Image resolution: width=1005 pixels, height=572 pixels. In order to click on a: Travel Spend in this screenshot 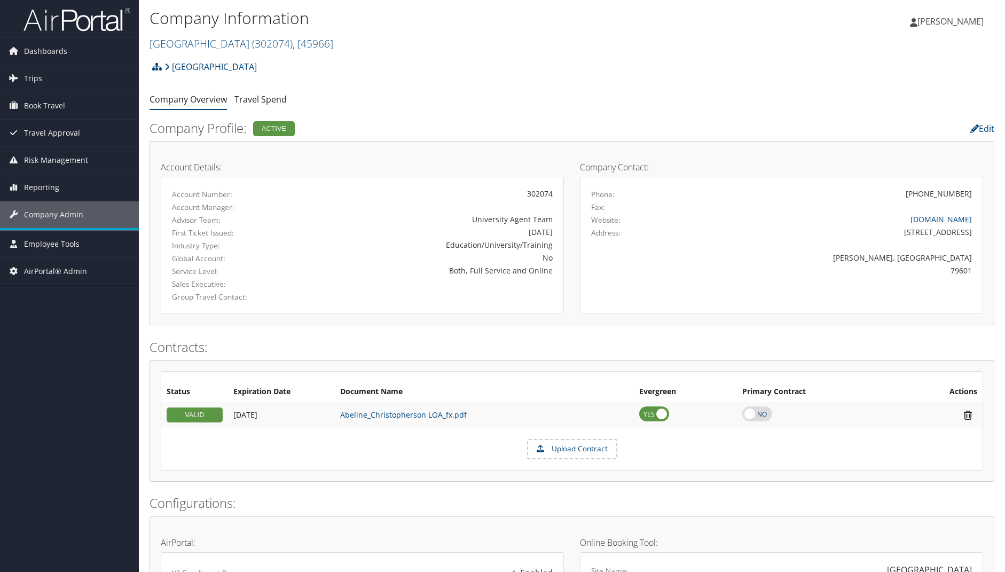, I will do `click(261, 99)`.